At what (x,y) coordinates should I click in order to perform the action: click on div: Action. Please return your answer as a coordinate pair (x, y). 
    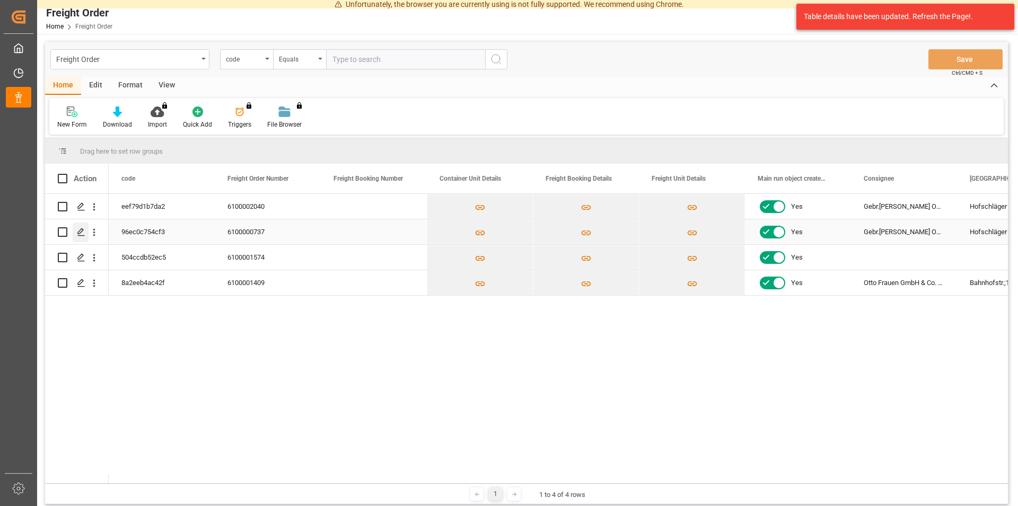
    Looking at the image, I should click on (85, 179).